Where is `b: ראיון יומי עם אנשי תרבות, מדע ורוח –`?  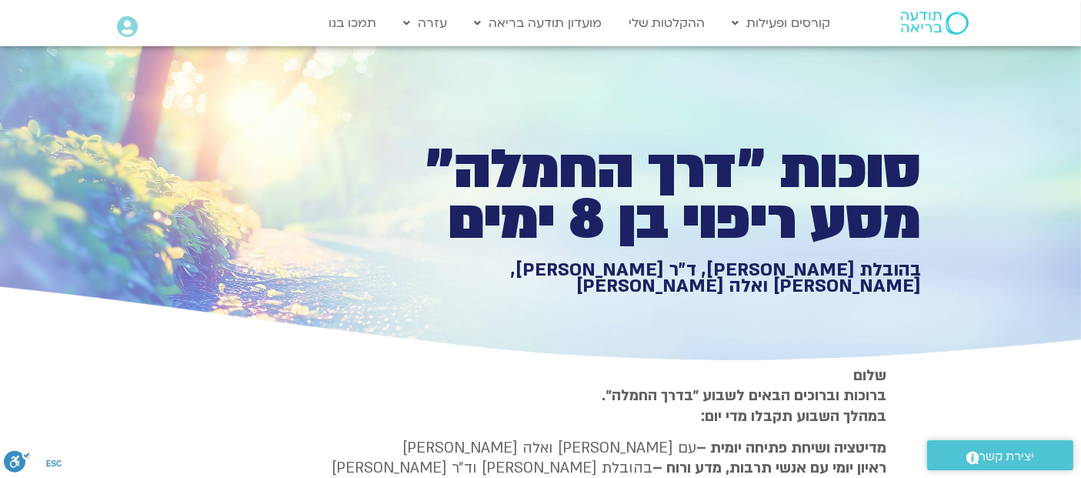 b: ראיון יומי עם אנשי תרבות, מדע ורוח – is located at coordinates (770, 468).